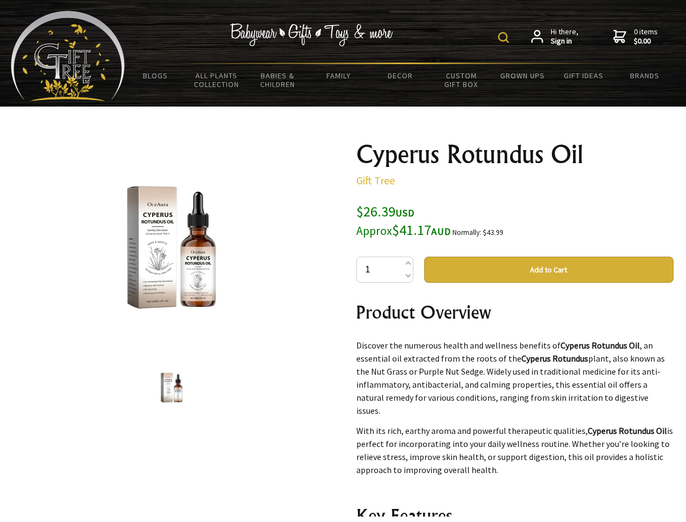 This screenshot has width=686, height=522. What do you see at coordinates (400, 76) in the screenshot?
I see `a: Decor` at bounding box center [400, 76].